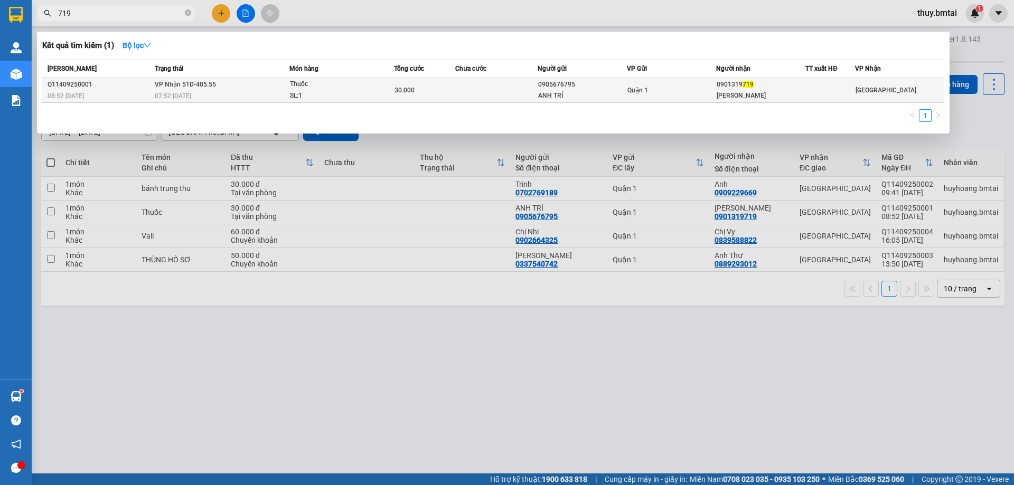 The width and height of the screenshot is (1014, 485). What do you see at coordinates (16, 100) in the screenshot?
I see `img: solution-icon` at bounding box center [16, 100].